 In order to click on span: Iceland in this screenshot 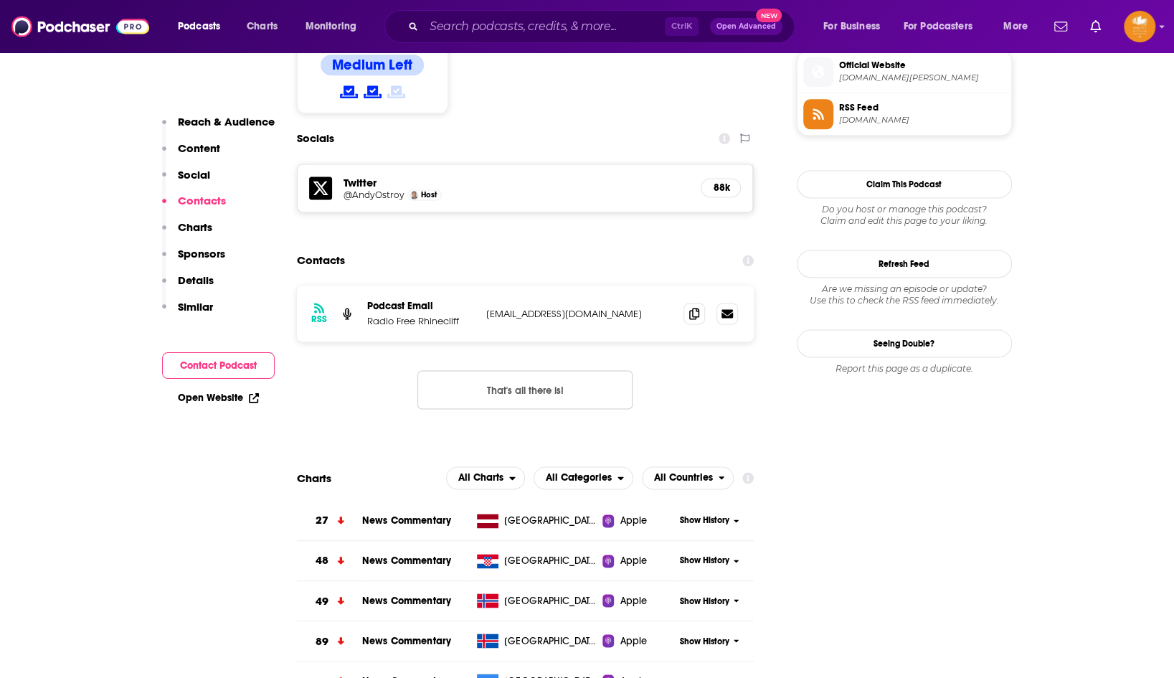, I will do `click(551, 640)`.